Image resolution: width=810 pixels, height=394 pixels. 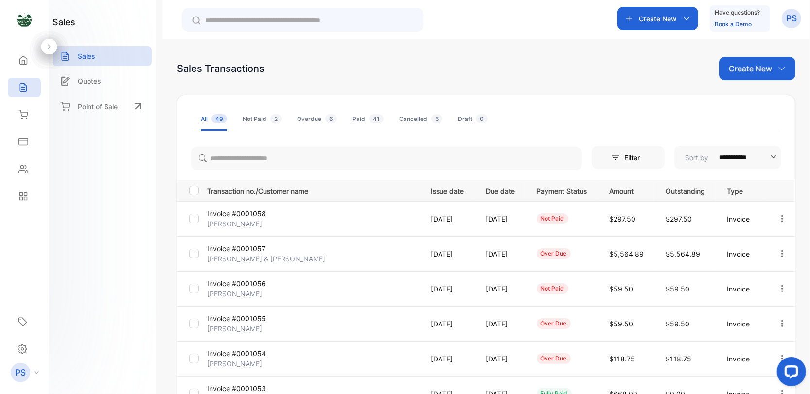 What do you see at coordinates (242, 318) in the screenshot?
I see `p: Invoice #0001055` at bounding box center [242, 318].